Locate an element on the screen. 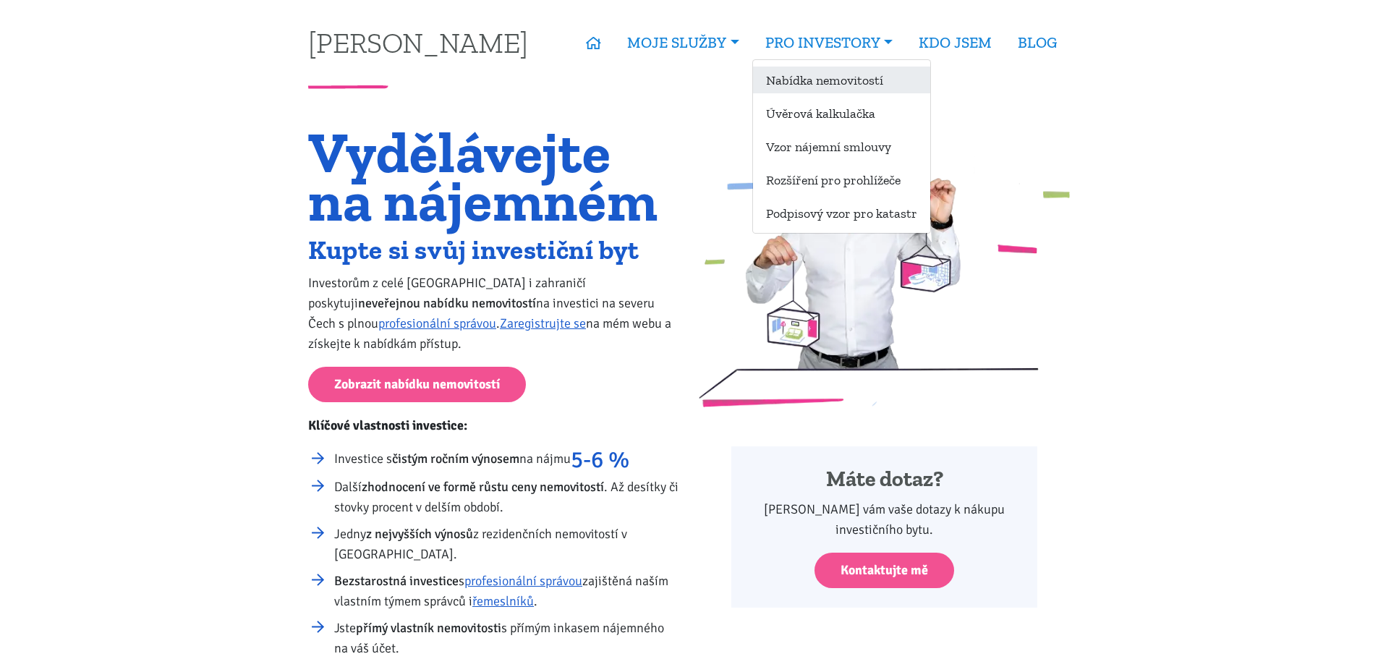 The image size is (1378, 659). a: řemeslníků is located at coordinates (503, 601).